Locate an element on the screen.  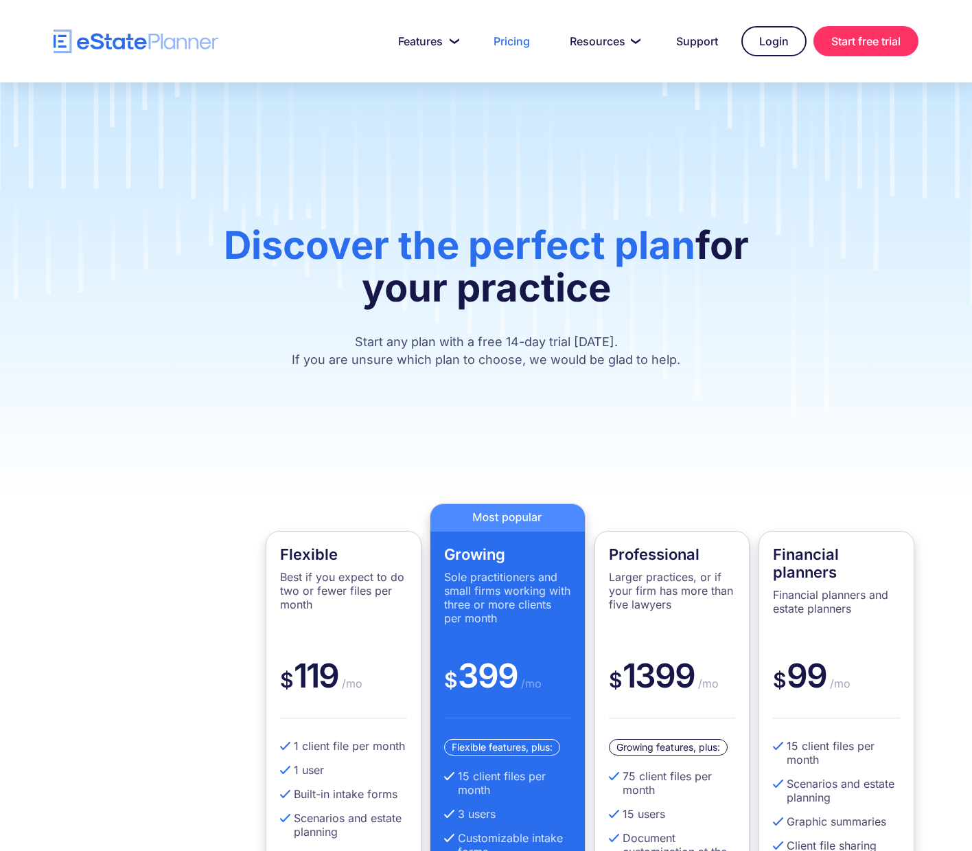
div: 399 is located at coordinates (508, 687).